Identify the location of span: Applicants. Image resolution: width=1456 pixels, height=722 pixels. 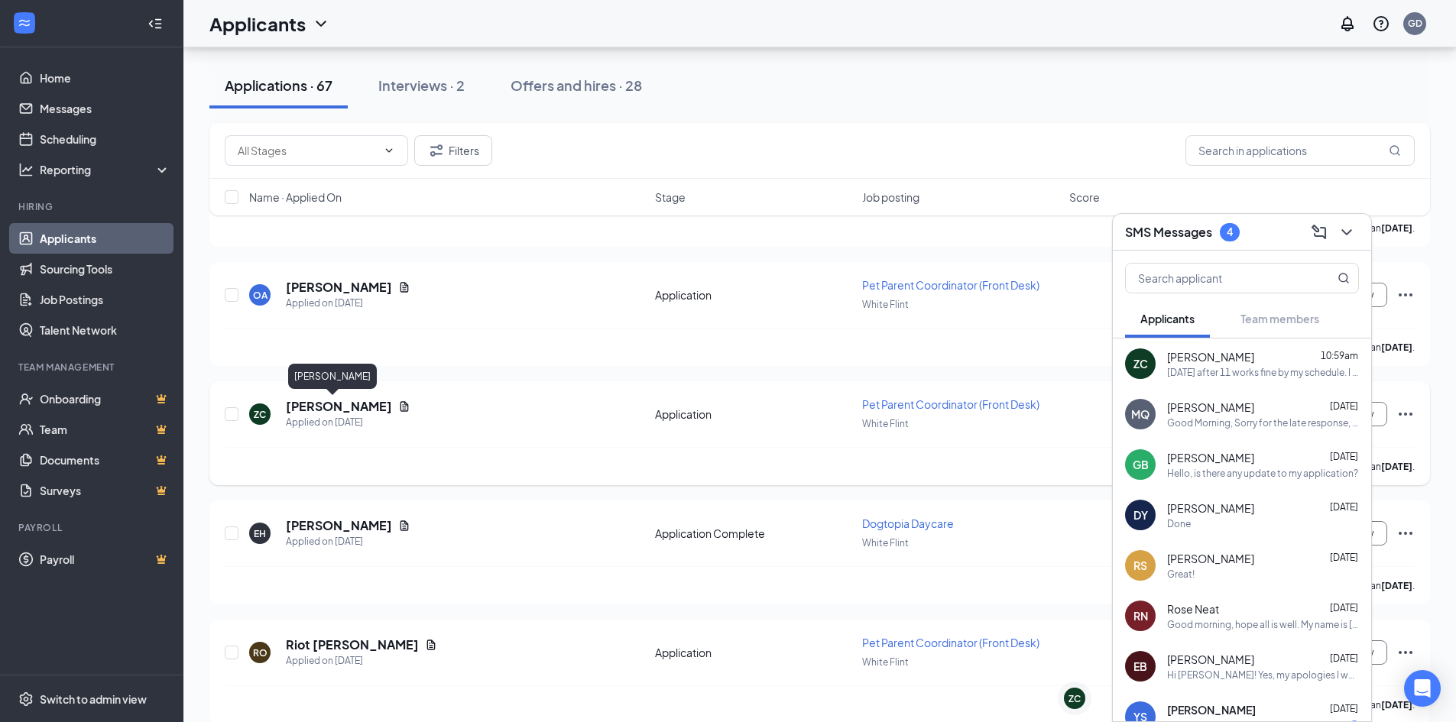
(1167, 319).